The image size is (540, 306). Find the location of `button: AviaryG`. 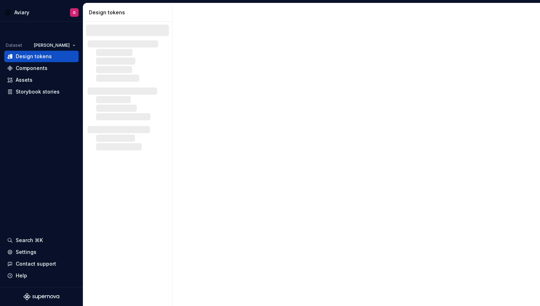

button: AviaryG is located at coordinates (41, 12).